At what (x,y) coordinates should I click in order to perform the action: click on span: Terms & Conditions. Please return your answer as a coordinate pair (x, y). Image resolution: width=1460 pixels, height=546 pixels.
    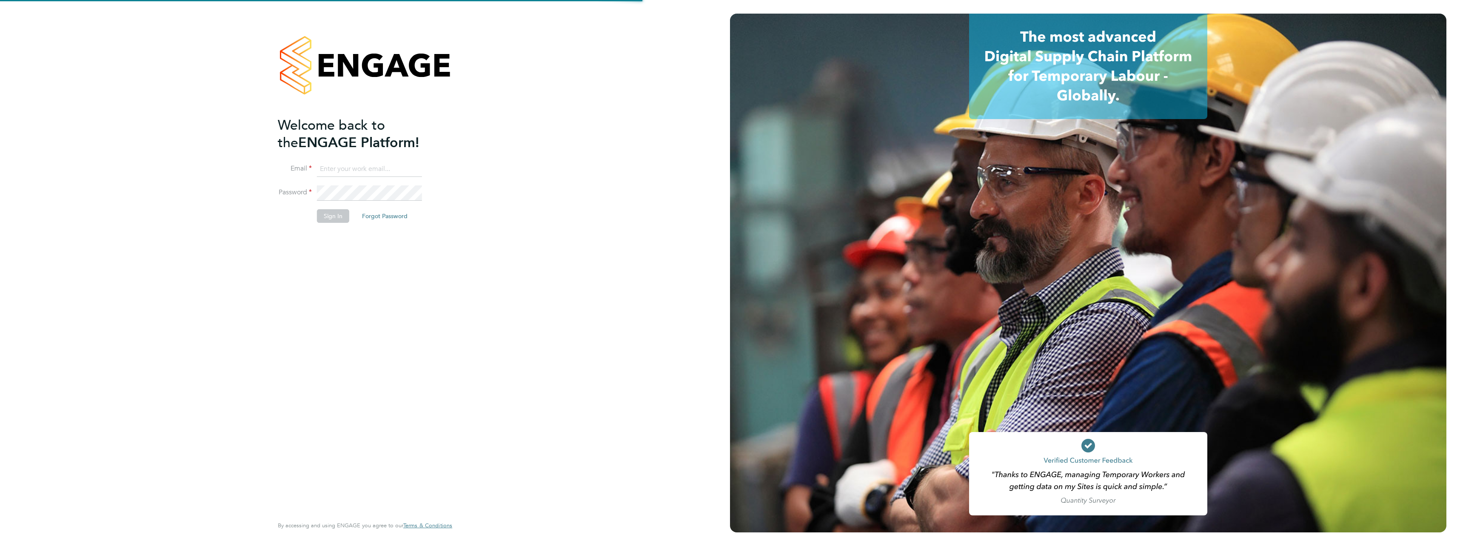
    Looking at the image, I should click on (428, 526).